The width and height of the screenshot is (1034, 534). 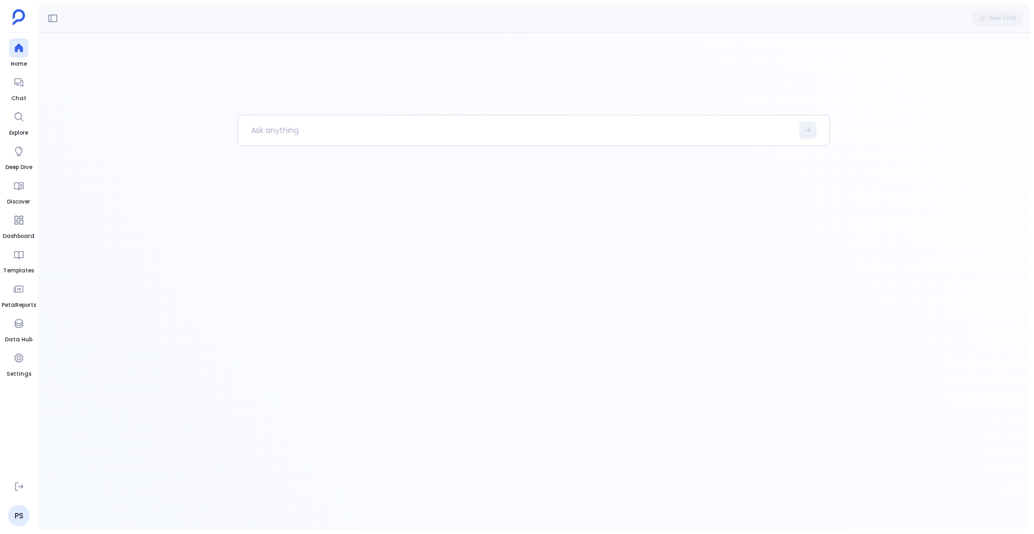 I want to click on span: Settings, so click(x=19, y=374).